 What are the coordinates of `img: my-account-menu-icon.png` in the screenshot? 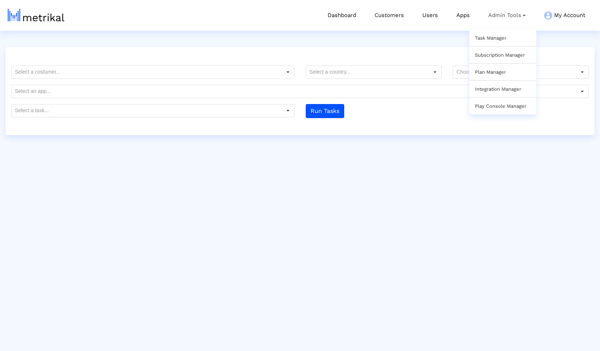 It's located at (549, 16).